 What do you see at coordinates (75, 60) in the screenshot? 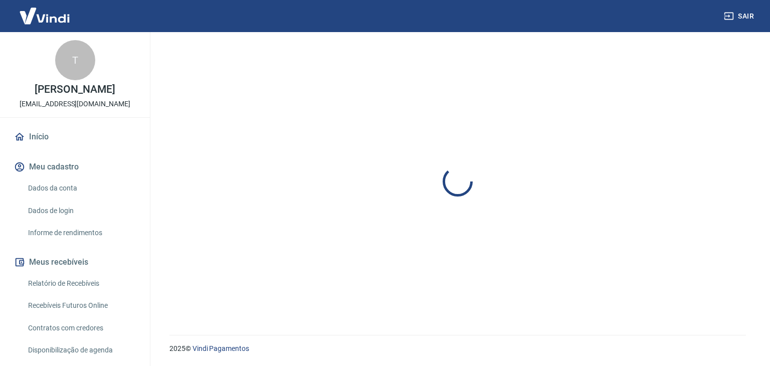
I see `div: T` at bounding box center [75, 60].